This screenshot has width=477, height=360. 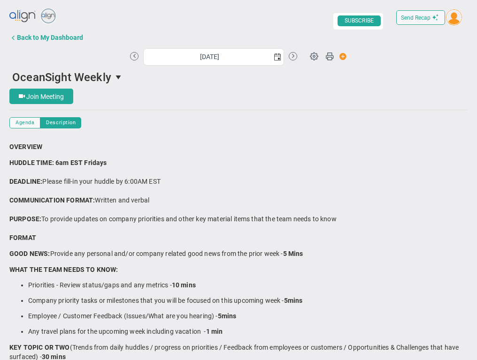 What do you see at coordinates (454, 17) in the screenshot?
I see `img: 204746.Person.photo` at bounding box center [454, 17].